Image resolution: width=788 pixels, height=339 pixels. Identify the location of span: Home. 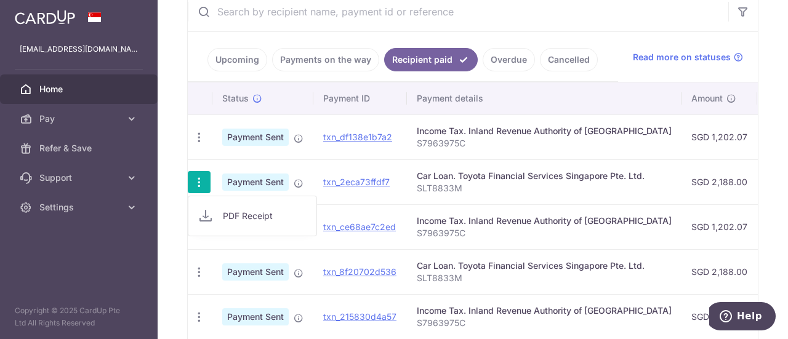
(80, 89).